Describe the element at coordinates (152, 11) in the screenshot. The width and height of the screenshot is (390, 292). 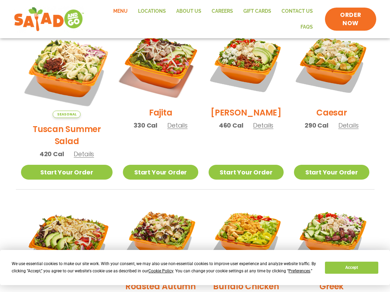
I see `a: Locations` at that location.